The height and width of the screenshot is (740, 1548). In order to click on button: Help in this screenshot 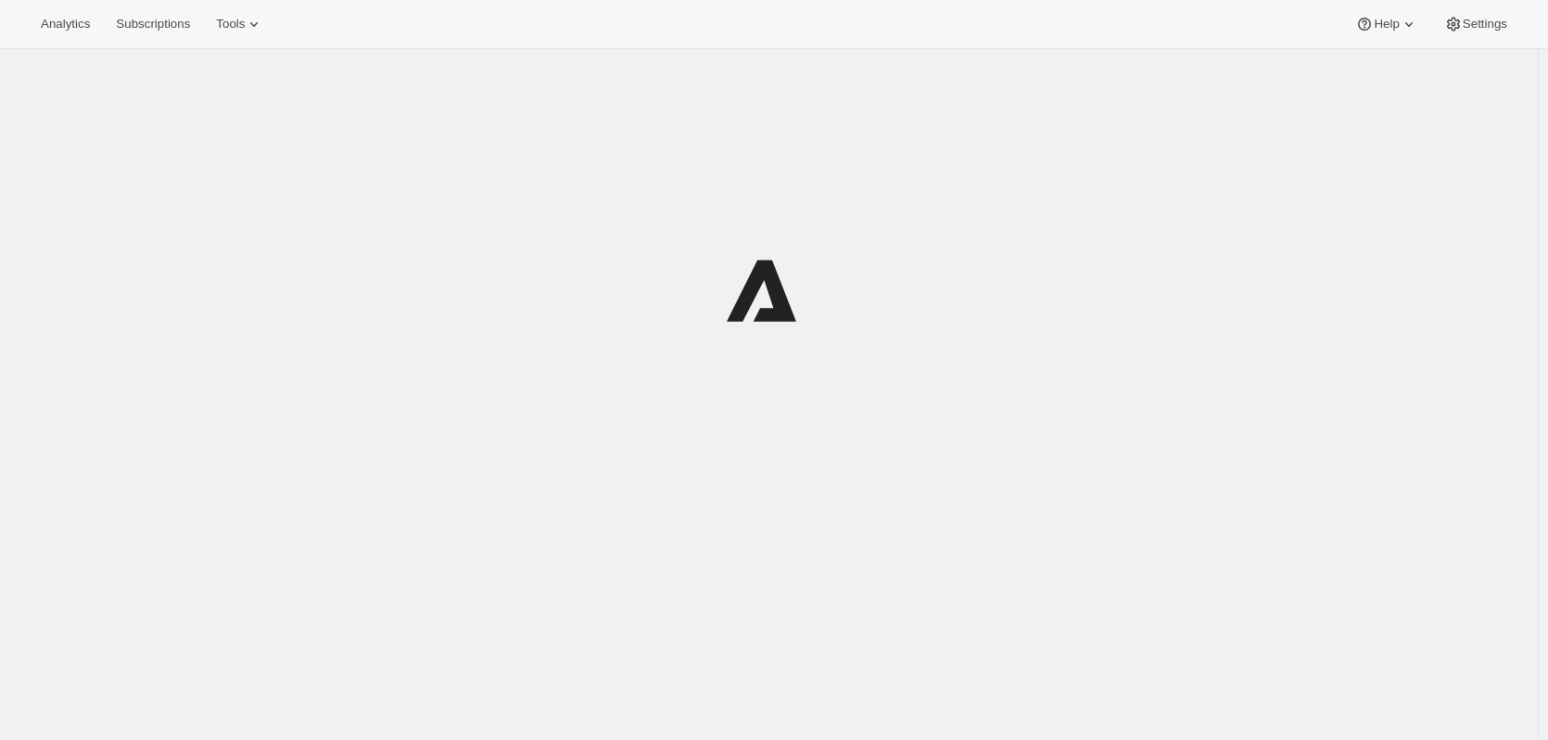, I will do `click(1386, 24)`.